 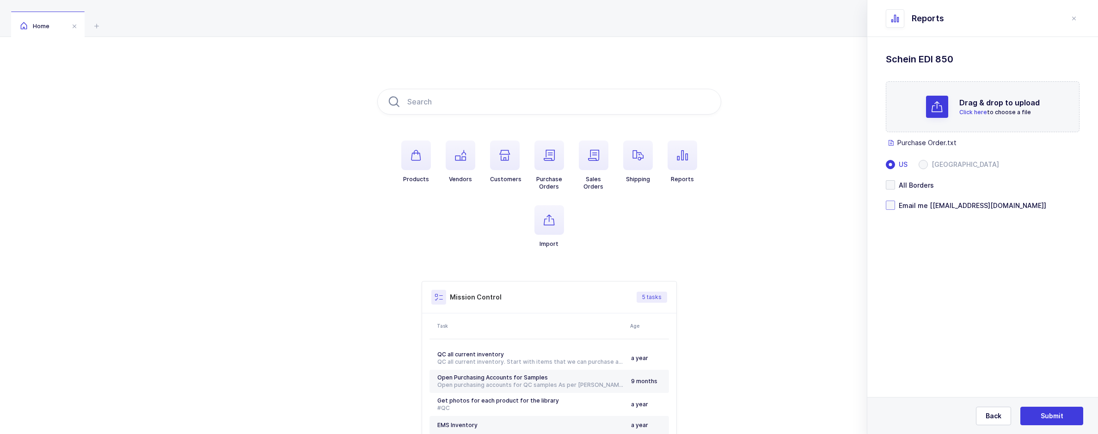 What do you see at coordinates (682, 162) in the screenshot?
I see `button: Reports` at bounding box center [682, 162].